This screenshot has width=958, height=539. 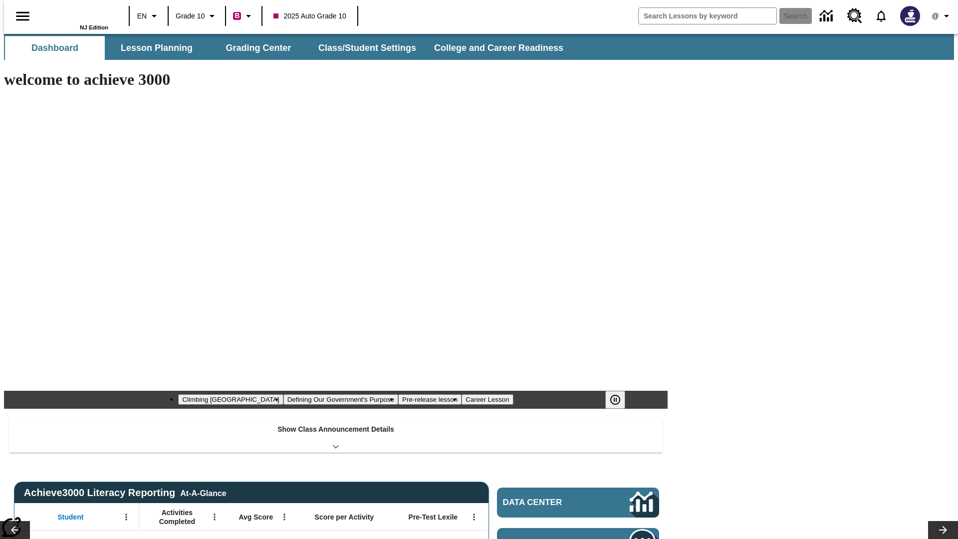 I want to click on button: College and Career Readiness, so click(x=499, y=48).